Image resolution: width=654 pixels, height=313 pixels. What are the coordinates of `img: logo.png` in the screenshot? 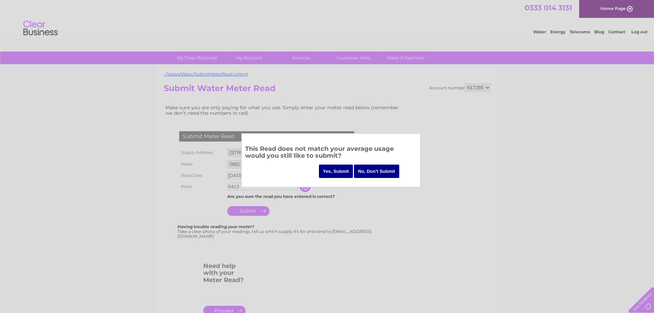 It's located at (41, 28).